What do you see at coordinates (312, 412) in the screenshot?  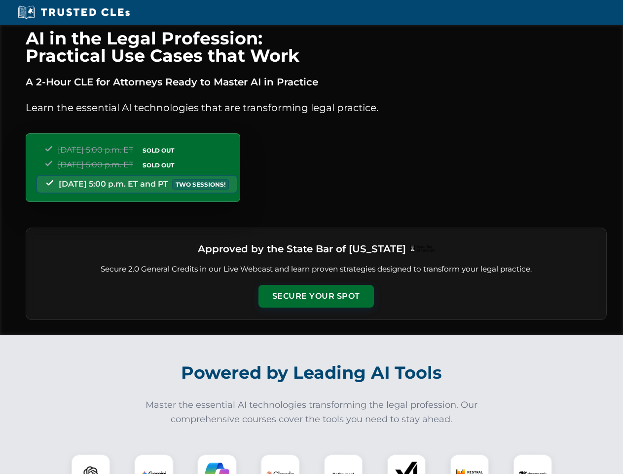 I see `p: Master the essential AI technologies transforming the legal profession. Our comprehensive courses...` at bounding box center [312, 412].